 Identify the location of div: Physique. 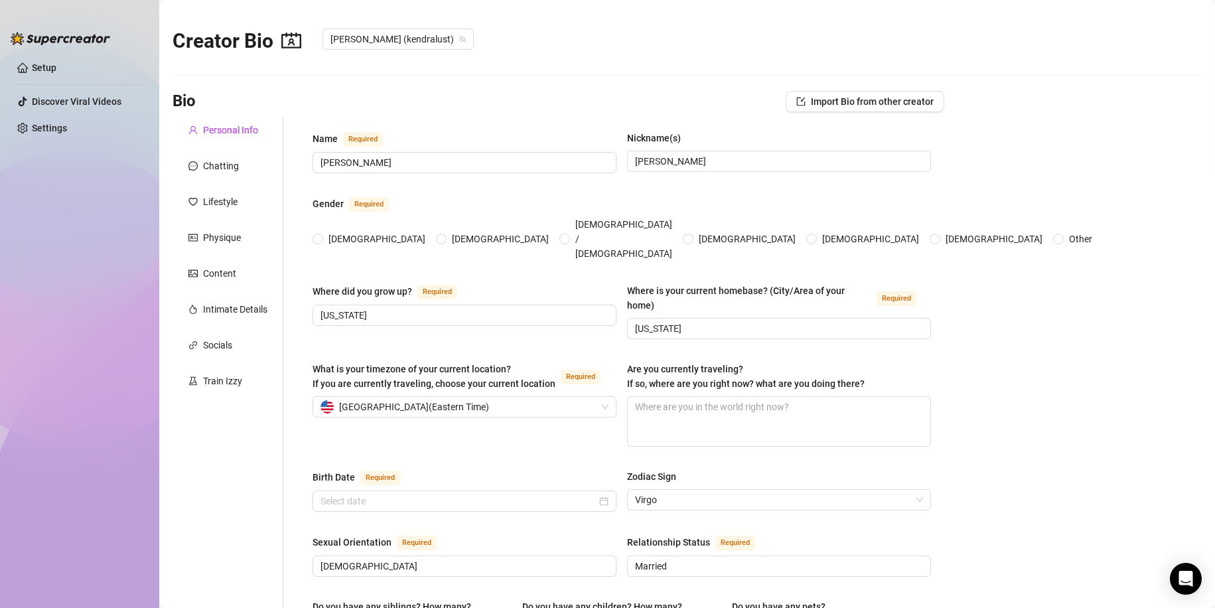
(222, 238).